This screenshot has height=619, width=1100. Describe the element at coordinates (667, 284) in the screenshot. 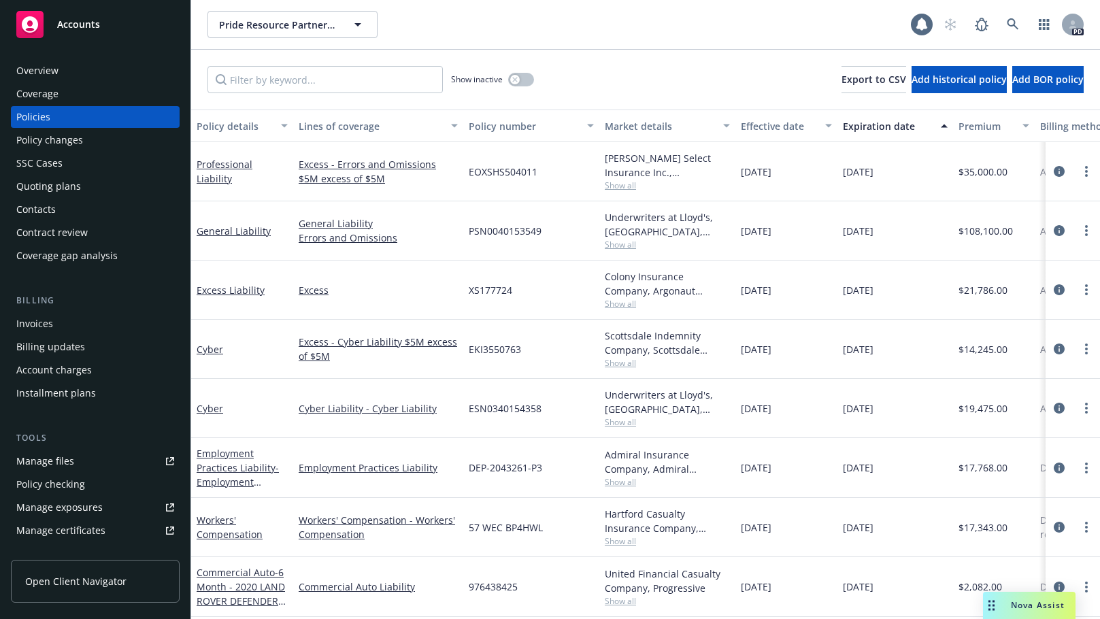

I see `div: Colony Insurance Company, Argonaut Insurance Company (Argo), CRC Group` at that location.